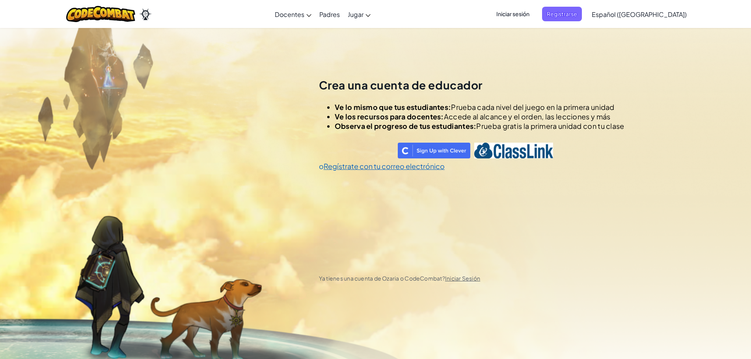 The height and width of the screenshot is (359, 751). I want to click on span: o, so click(321, 166).